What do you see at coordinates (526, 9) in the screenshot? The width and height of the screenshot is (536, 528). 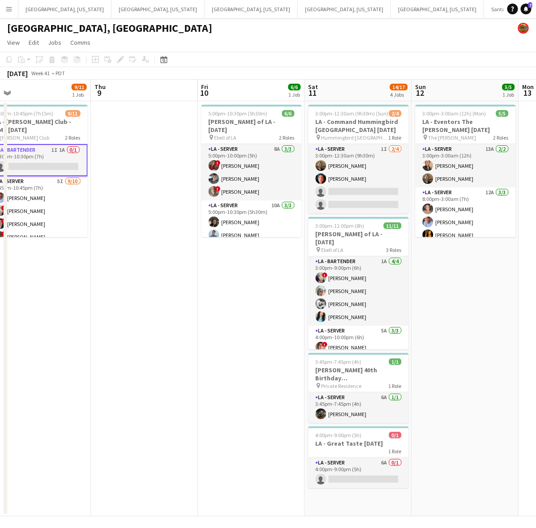 I see `a: 7` at bounding box center [526, 9].